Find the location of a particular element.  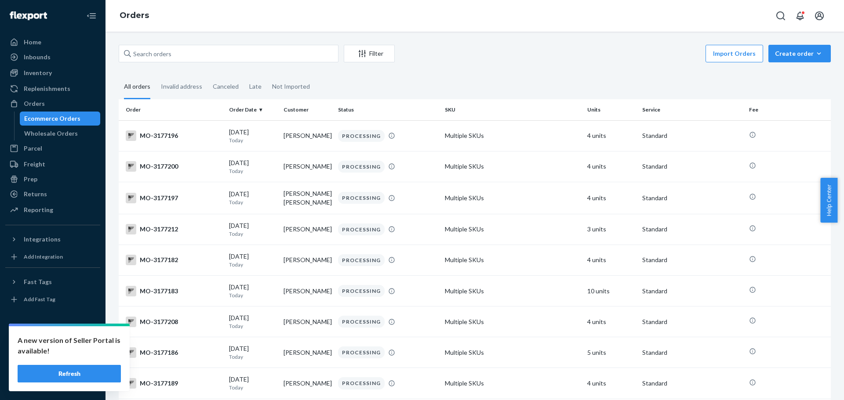

button: Create order is located at coordinates (799, 54).